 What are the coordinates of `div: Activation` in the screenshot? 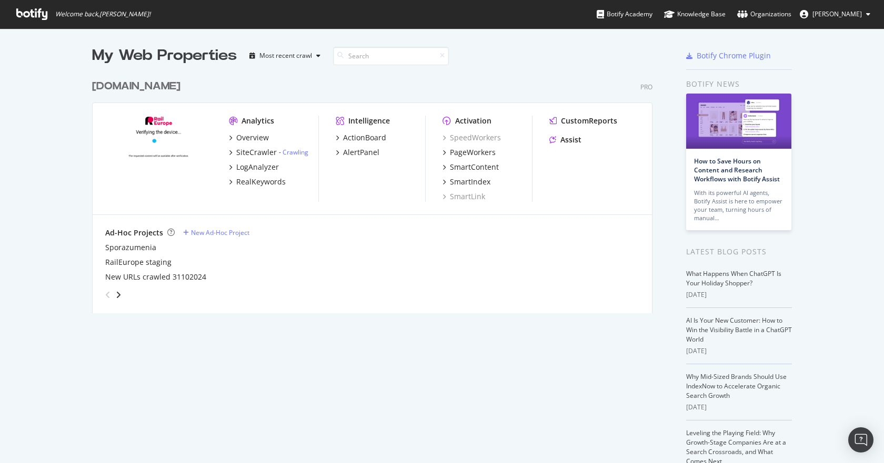 It's located at (473, 121).